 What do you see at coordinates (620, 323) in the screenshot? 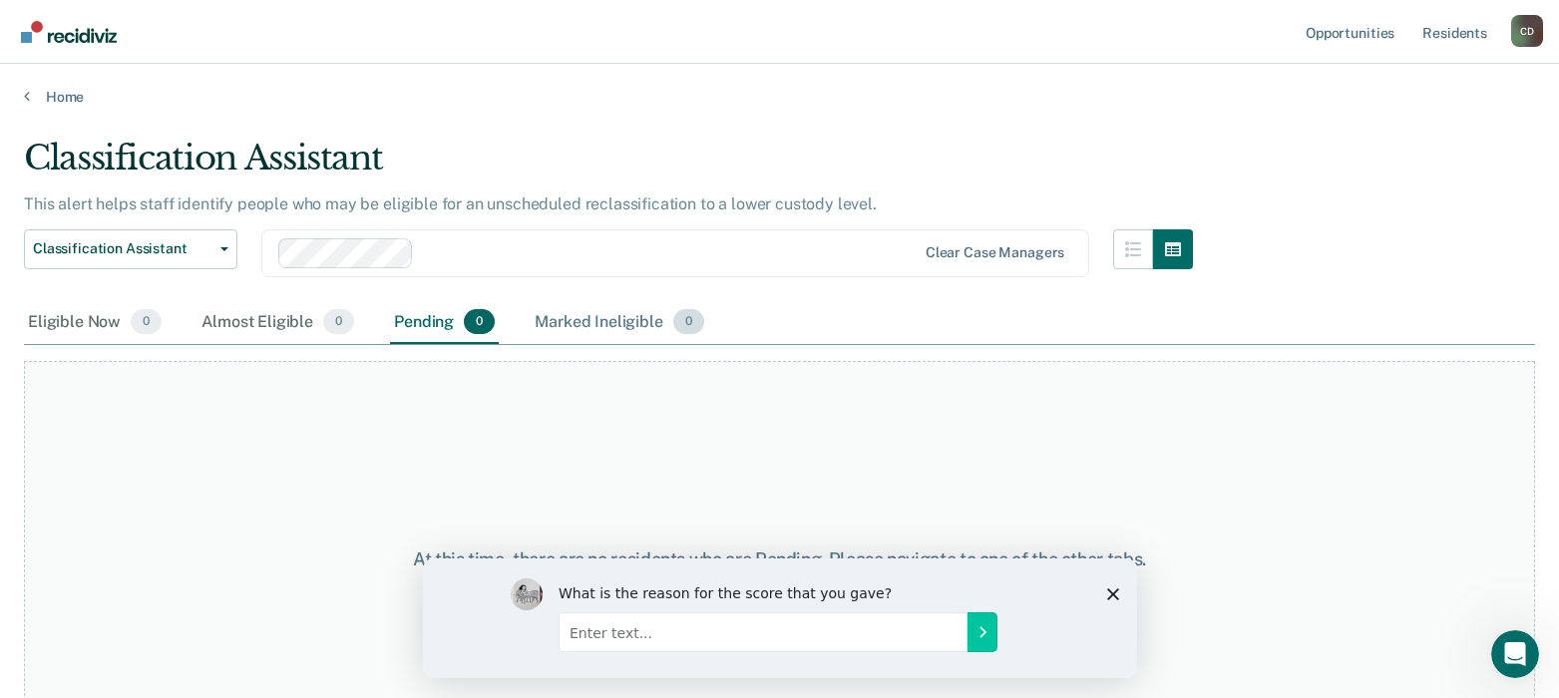
I see `div: Marked Ineligible0` at bounding box center [620, 323].